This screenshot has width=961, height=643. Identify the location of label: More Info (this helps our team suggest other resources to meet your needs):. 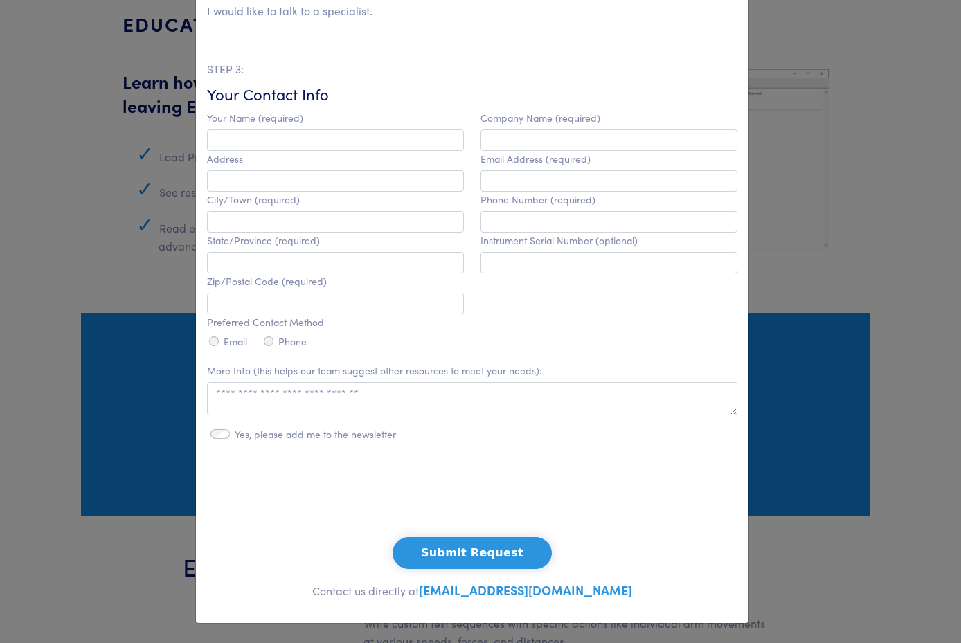
(375, 370).